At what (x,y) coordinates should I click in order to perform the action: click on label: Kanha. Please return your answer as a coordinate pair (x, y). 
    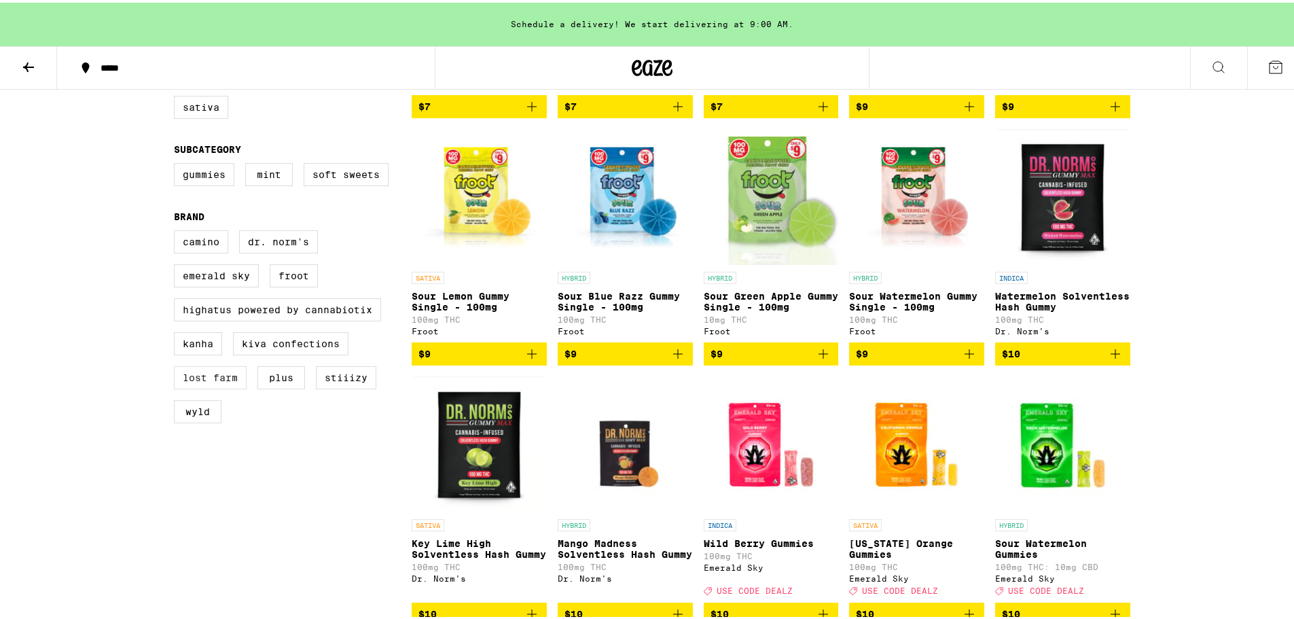
    Looking at the image, I should click on (198, 341).